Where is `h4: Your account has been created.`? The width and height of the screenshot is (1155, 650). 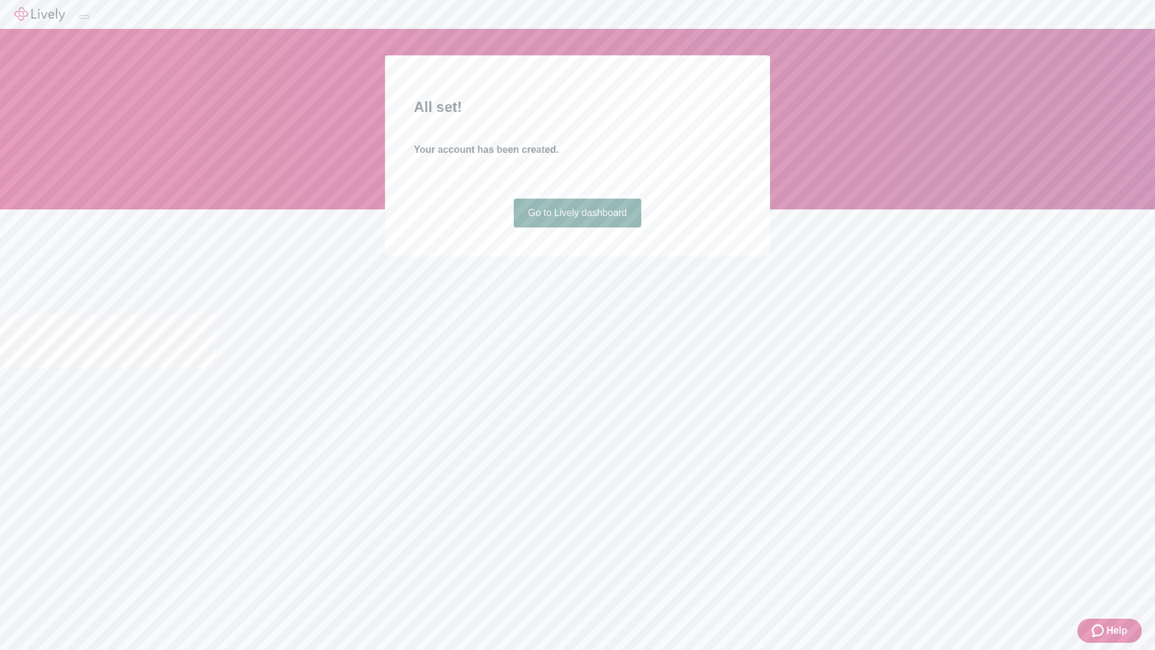 h4: Your account has been created. is located at coordinates (578, 150).